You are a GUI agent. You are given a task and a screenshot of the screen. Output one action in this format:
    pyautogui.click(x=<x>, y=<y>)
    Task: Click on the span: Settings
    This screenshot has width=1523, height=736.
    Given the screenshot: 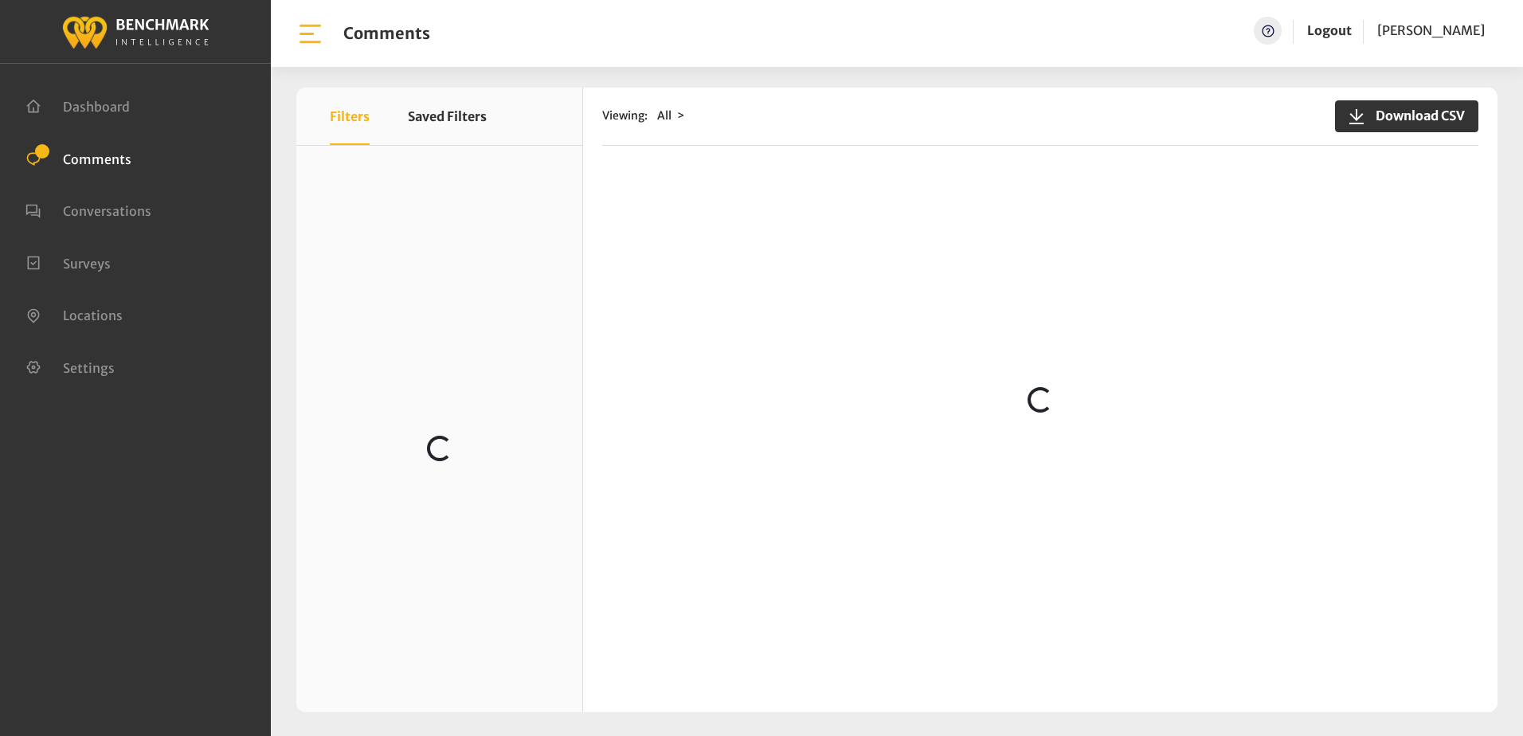 What is the action you would take?
    pyautogui.click(x=88, y=367)
    